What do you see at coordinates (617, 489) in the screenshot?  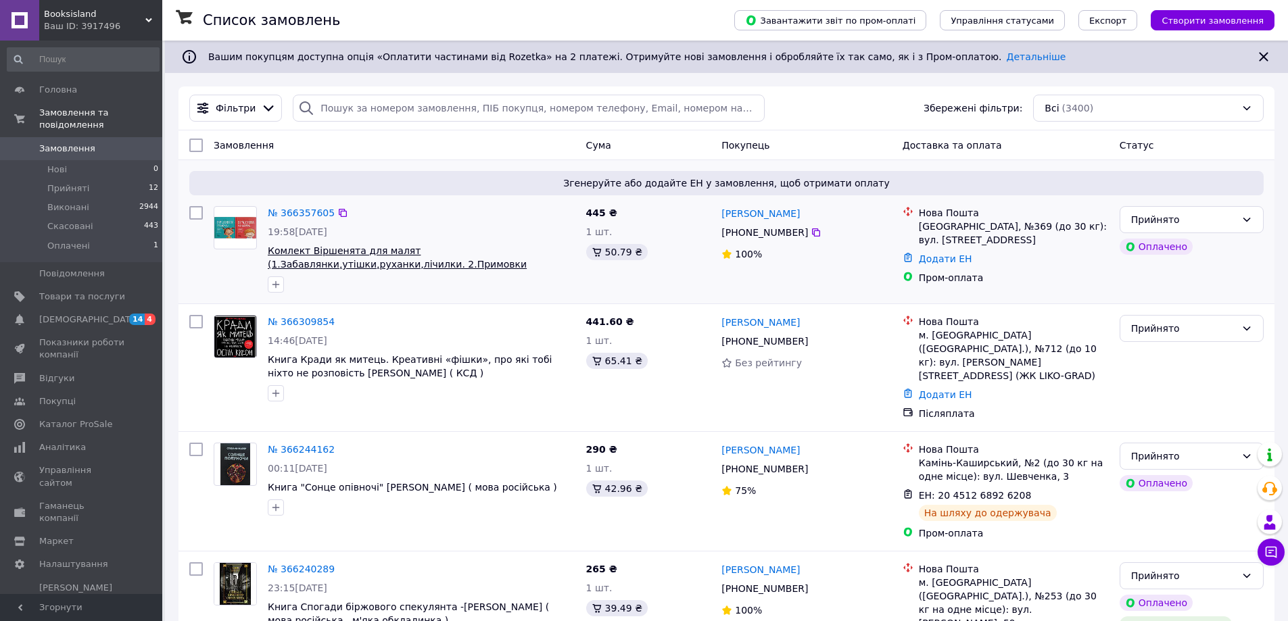 I see `div: 42.96 ₴` at bounding box center [617, 489].